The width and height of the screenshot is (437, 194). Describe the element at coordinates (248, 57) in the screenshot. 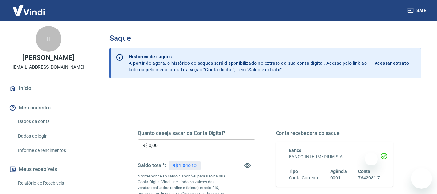

I see `p: Histórico de saques` at that location.